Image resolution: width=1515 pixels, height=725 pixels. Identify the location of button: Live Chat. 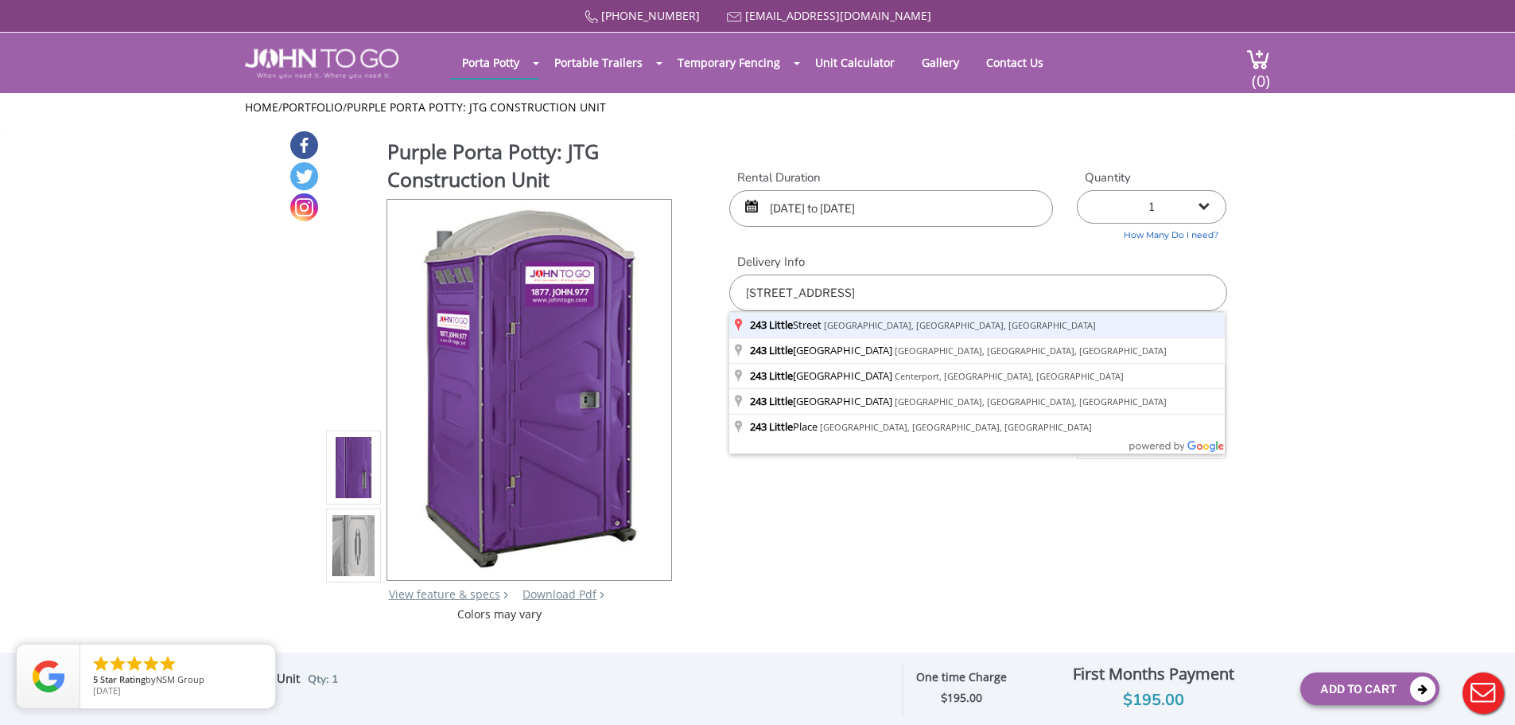
(1484, 693).